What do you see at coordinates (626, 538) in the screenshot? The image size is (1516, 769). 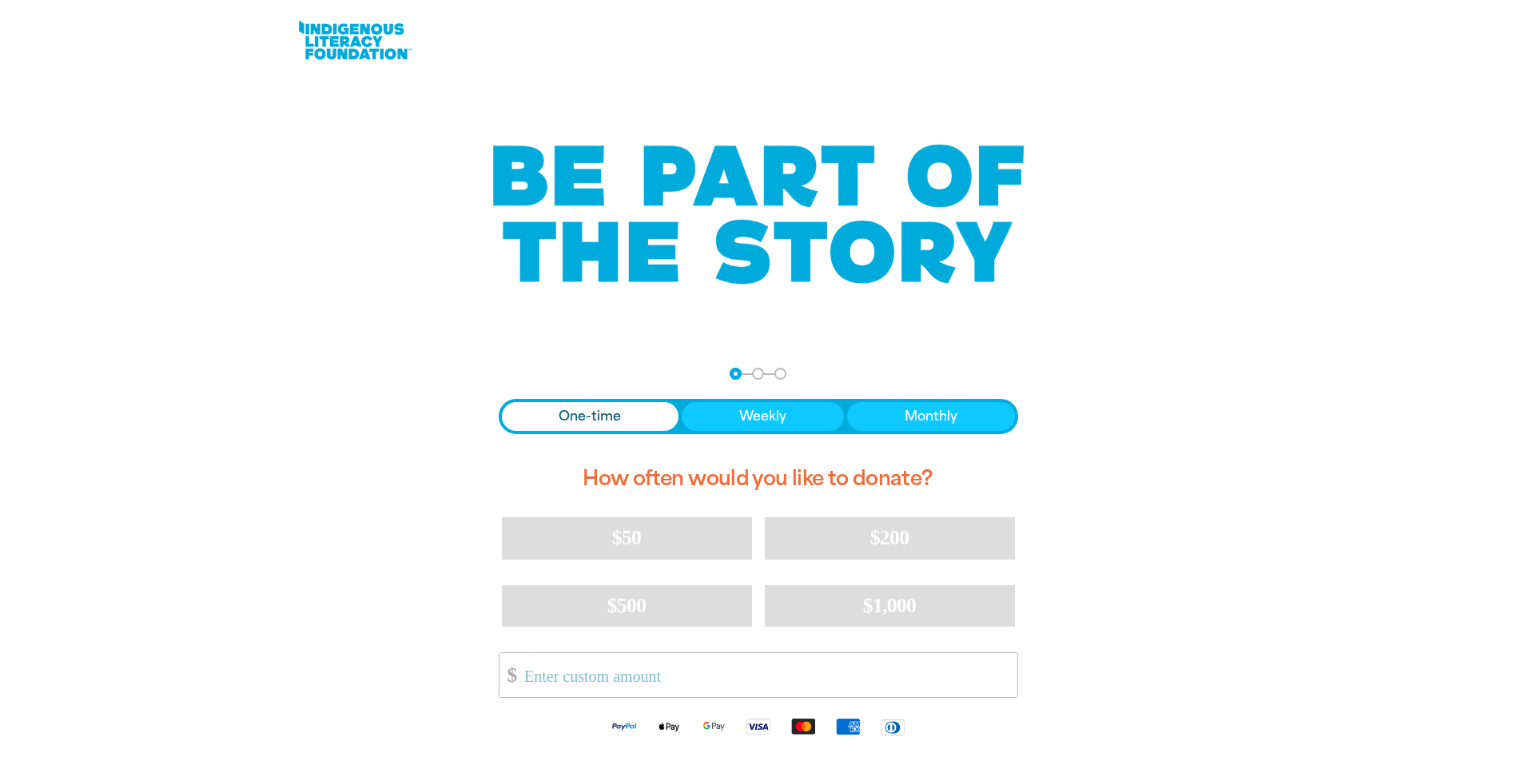 I see `button: $50` at bounding box center [626, 538].